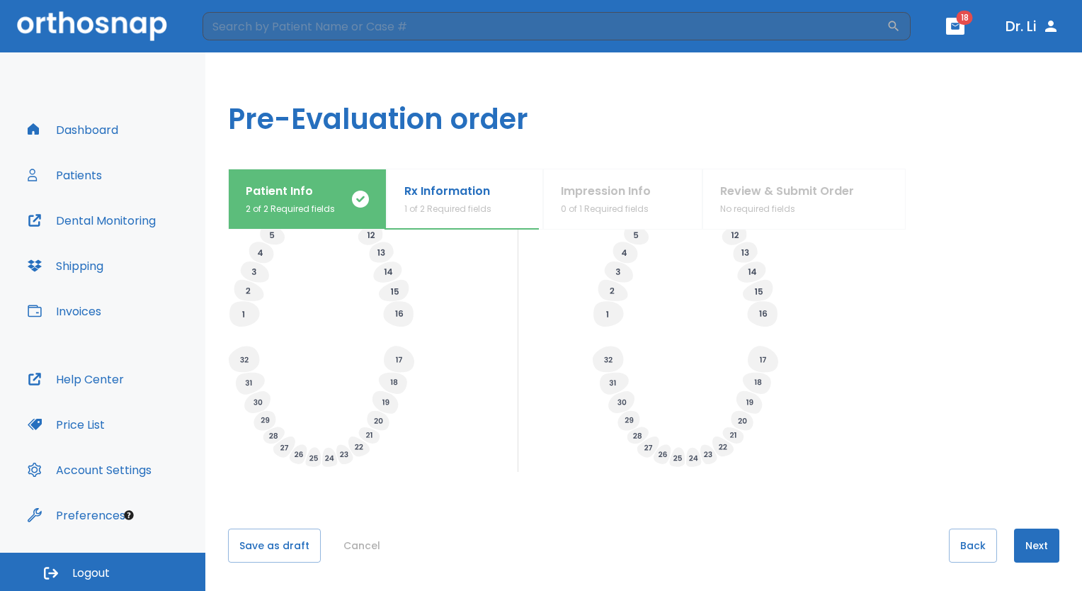 This screenshot has width=1082, height=591. What do you see at coordinates (66, 424) in the screenshot?
I see `button: Price List` at bounding box center [66, 424].